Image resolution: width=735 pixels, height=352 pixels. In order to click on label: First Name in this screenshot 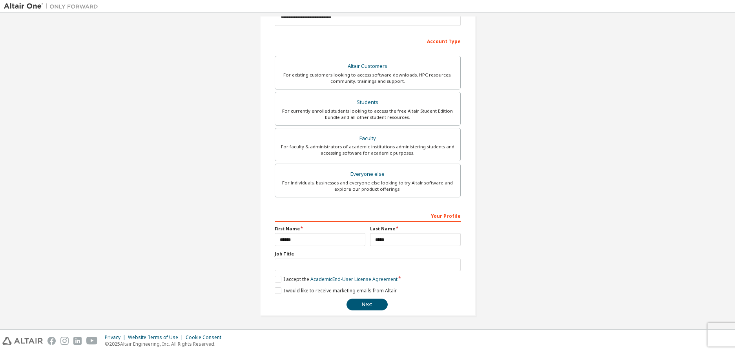, I will do `click(320, 229)`.